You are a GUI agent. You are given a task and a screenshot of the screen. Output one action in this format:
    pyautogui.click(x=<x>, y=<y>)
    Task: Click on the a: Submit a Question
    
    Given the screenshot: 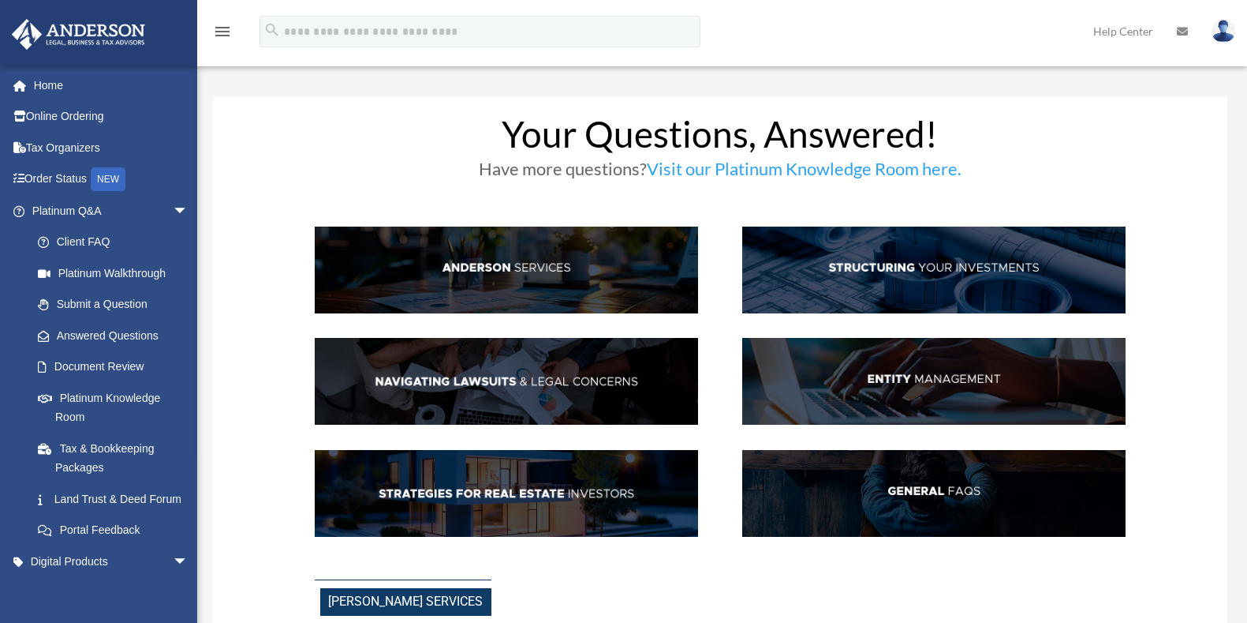 What is the action you would take?
    pyautogui.click(x=117, y=305)
    